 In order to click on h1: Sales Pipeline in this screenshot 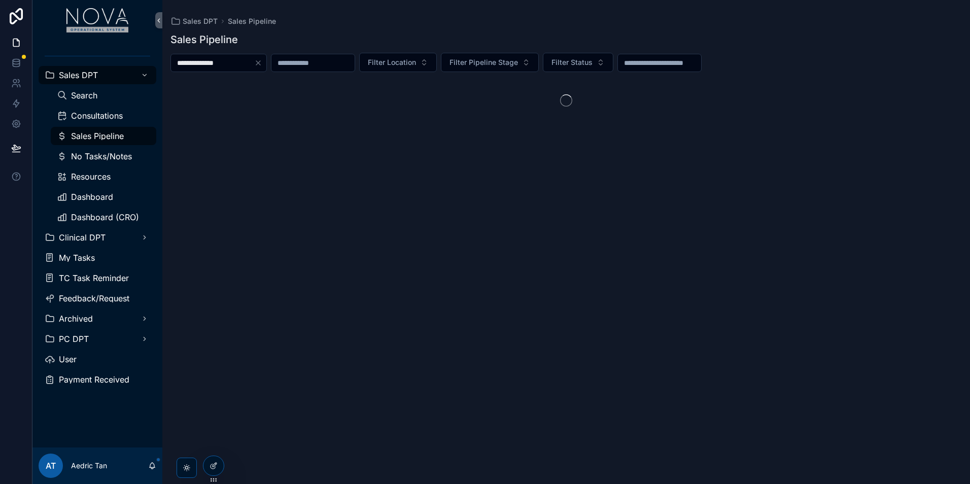, I will do `click(204, 40)`.